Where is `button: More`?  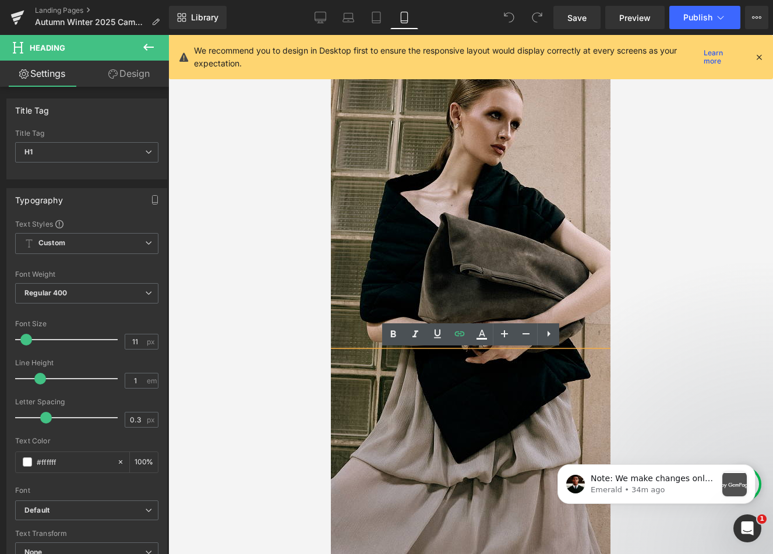
button: More is located at coordinates (756, 17).